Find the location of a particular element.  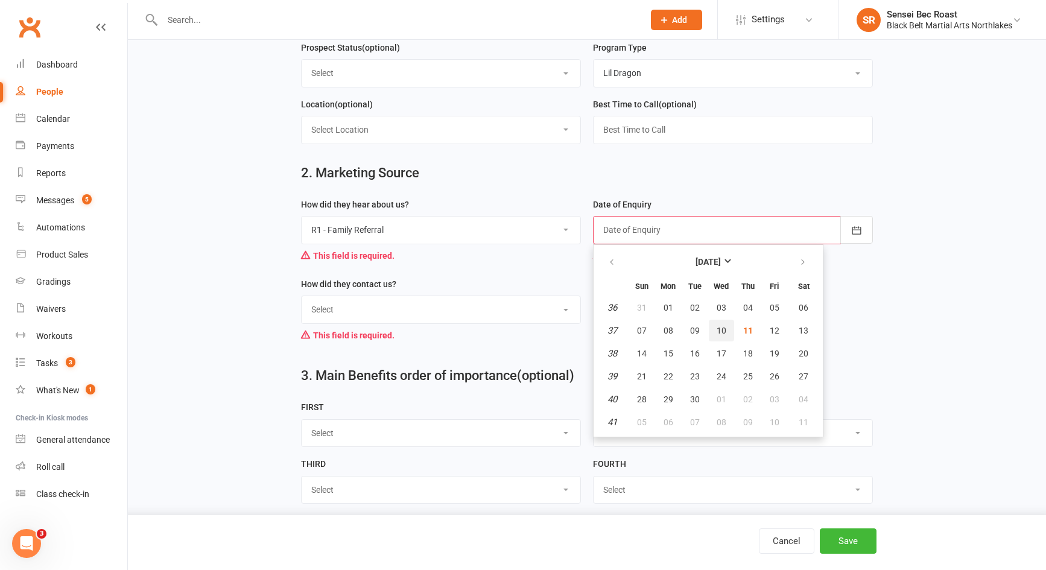

button: 22 is located at coordinates (668, 376).